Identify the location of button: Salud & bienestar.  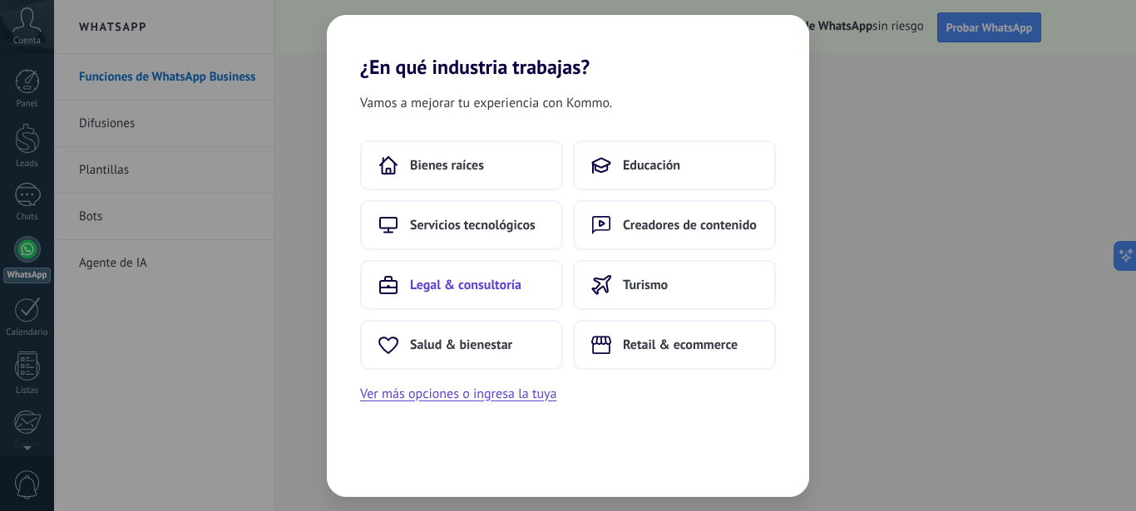
(461, 345).